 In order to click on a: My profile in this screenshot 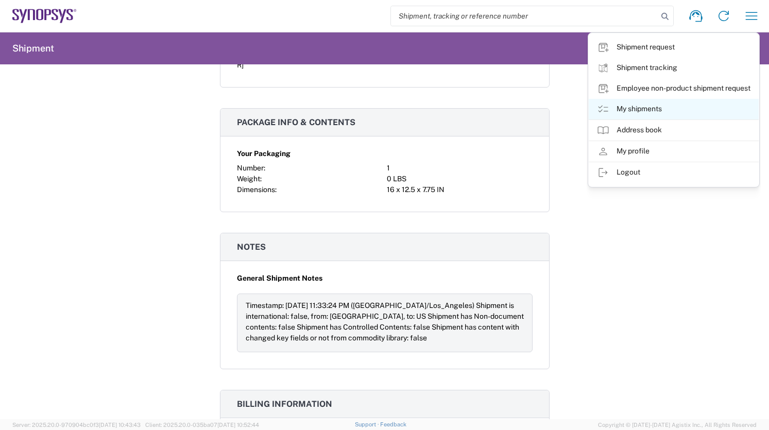, I will do `click(674, 152)`.